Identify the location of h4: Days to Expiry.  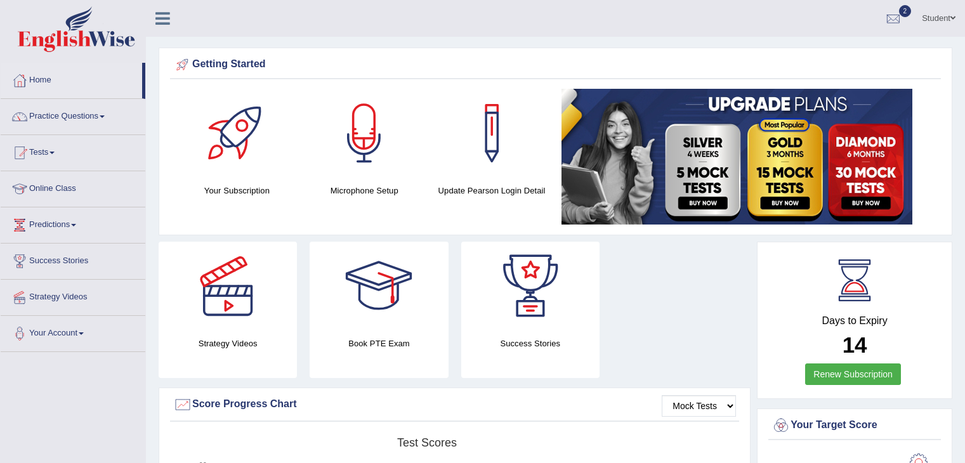
(855, 321).